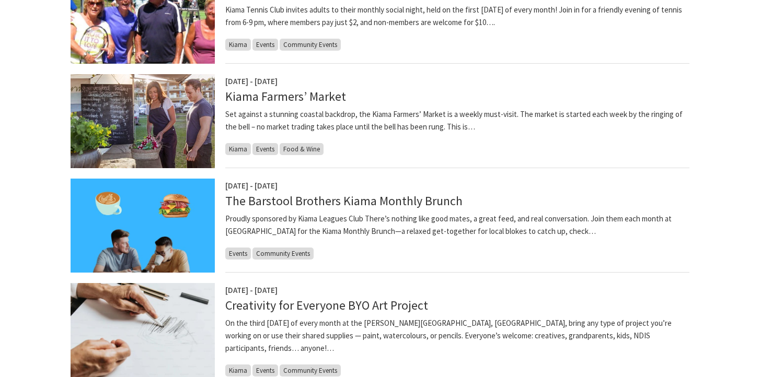  What do you see at coordinates (143, 330) in the screenshot?
I see `img: Pencil Drawing` at bounding box center [143, 330].